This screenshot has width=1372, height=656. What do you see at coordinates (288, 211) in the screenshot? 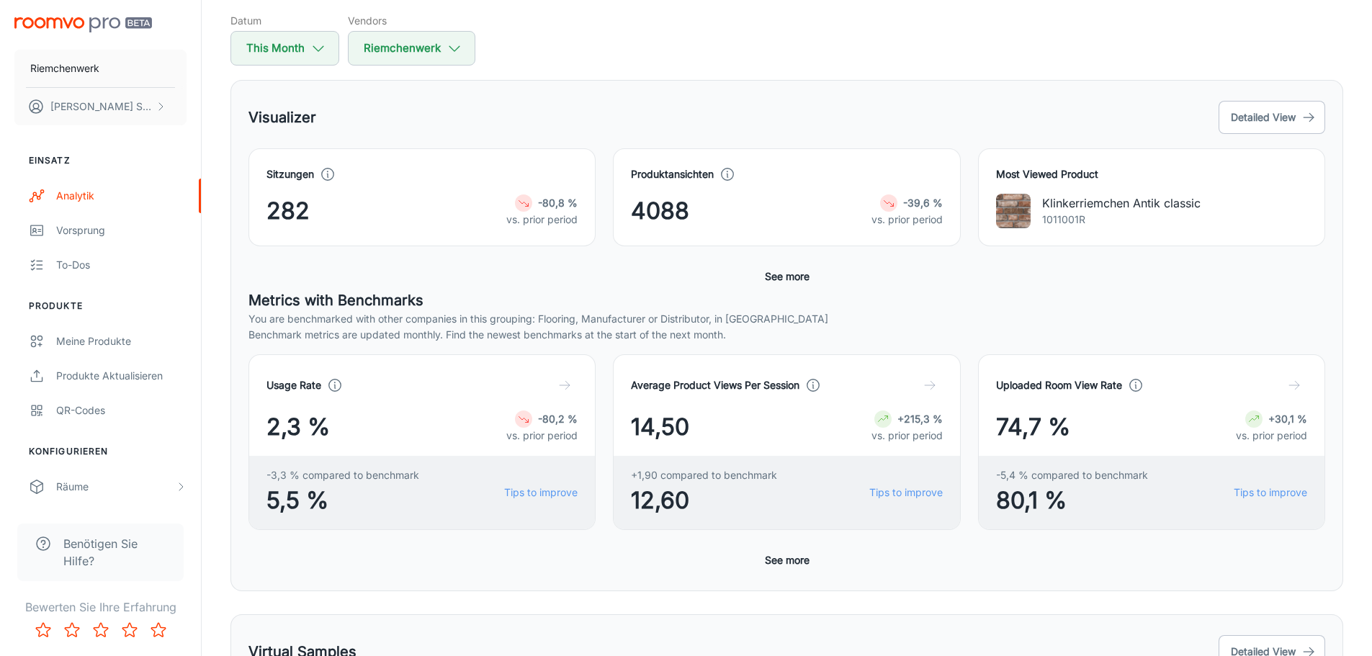
I see `span: 282` at bounding box center [288, 211].